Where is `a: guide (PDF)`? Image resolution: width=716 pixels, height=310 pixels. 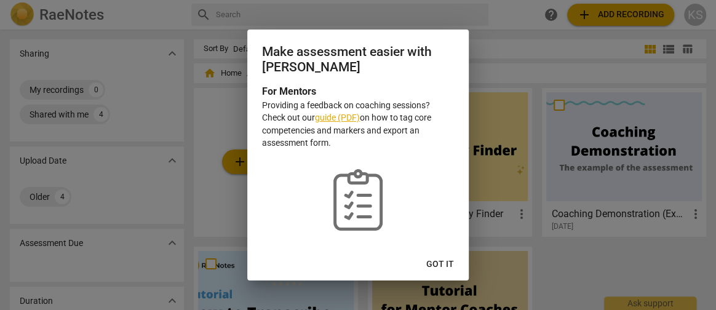
a: guide (PDF) is located at coordinates (337, 117).